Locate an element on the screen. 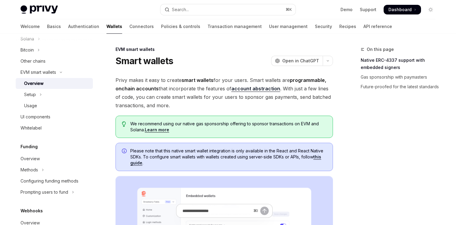 This screenshot has width=456, height=225. a: UI components is located at coordinates (54, 117).